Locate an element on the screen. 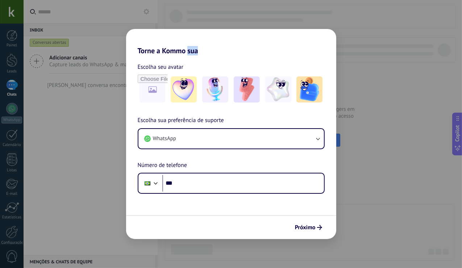  h2: Torne a Kommo sua is located at coordinates (231, 42).